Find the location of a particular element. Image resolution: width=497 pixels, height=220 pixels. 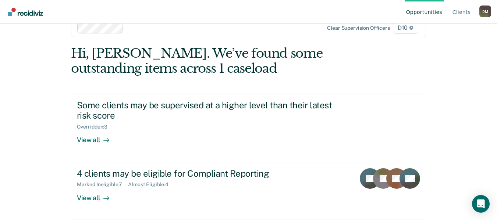

div: D M is located at coordinates (485, 11).